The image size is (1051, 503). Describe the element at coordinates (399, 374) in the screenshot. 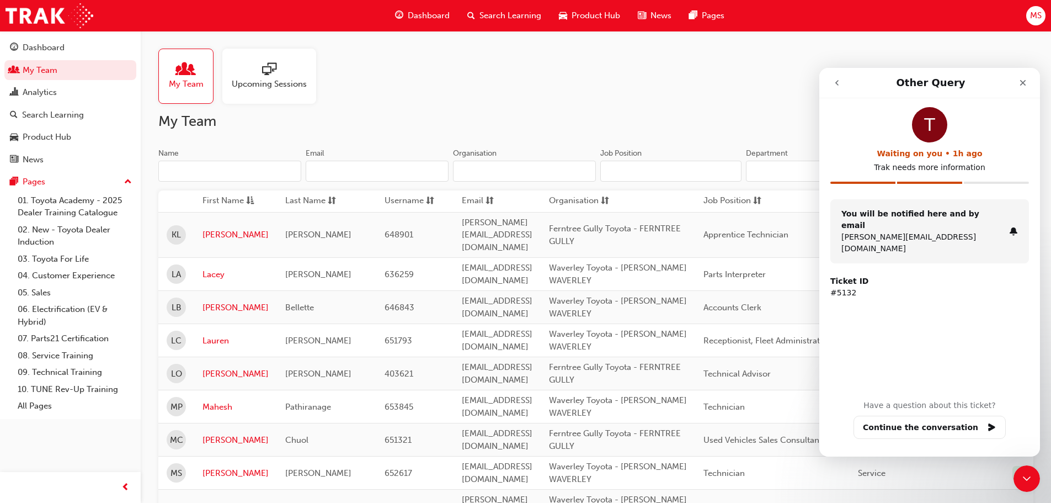

I see `span: 403621` at that location.